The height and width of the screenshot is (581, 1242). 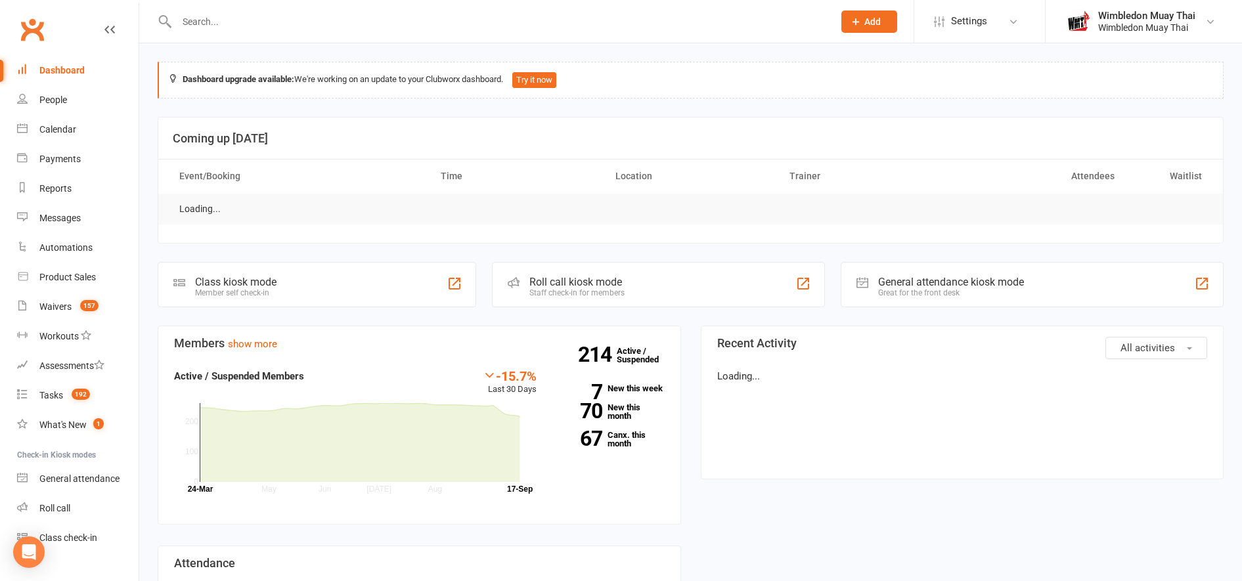 What do you see at coordinates (68, 277) in the screenshot?
I see `div: Product Sales` at bounding box center [68, 277].